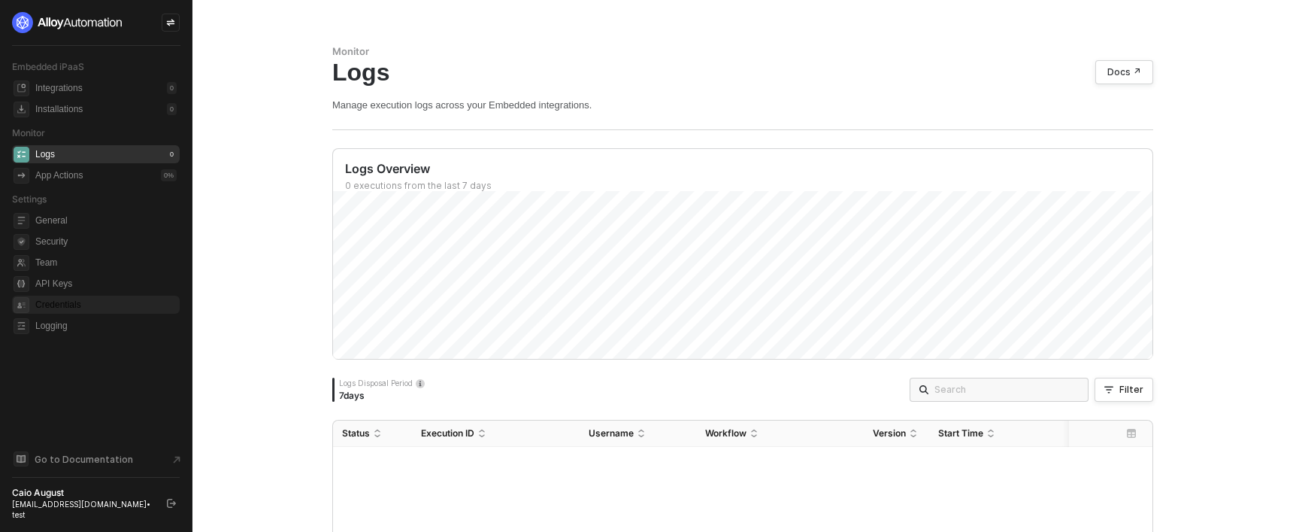  What do you see at coordinates (83, 492) in the screenshot?
I see `div: Caio August` at bounding box center [83, 492].